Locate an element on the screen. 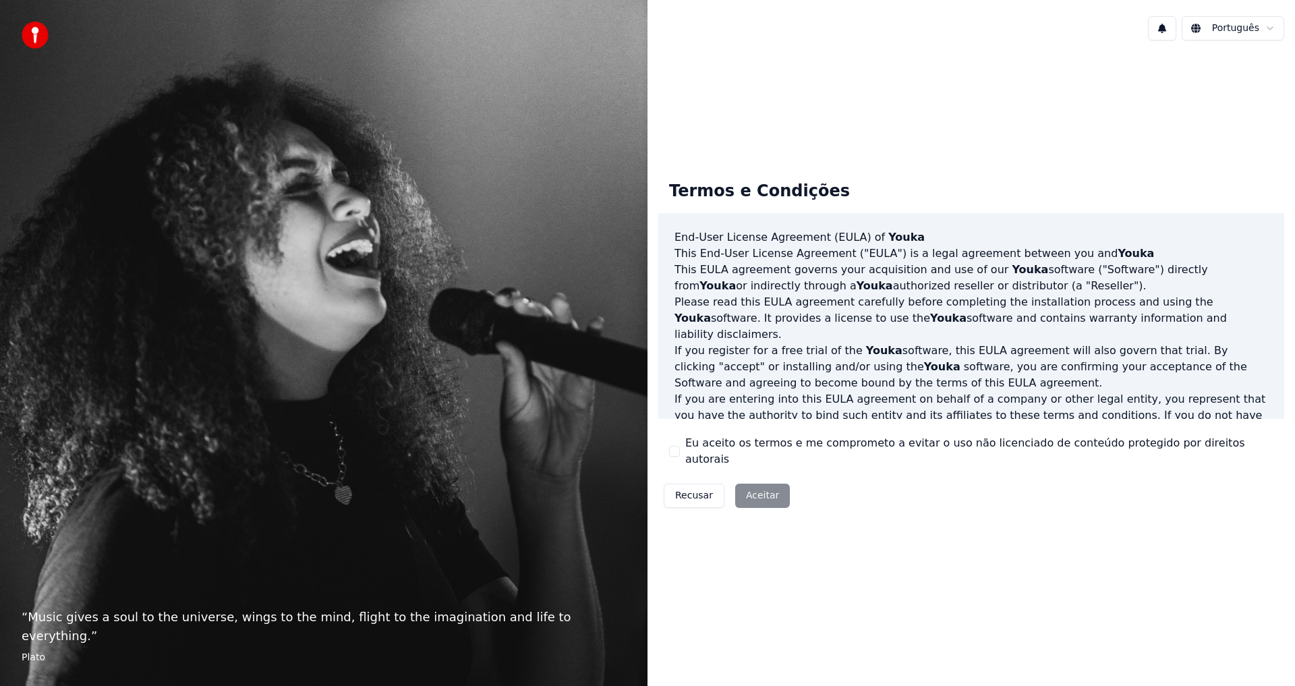 This screenshot has height=686, width=1295. img: youka is located at coordinates (35, 35).